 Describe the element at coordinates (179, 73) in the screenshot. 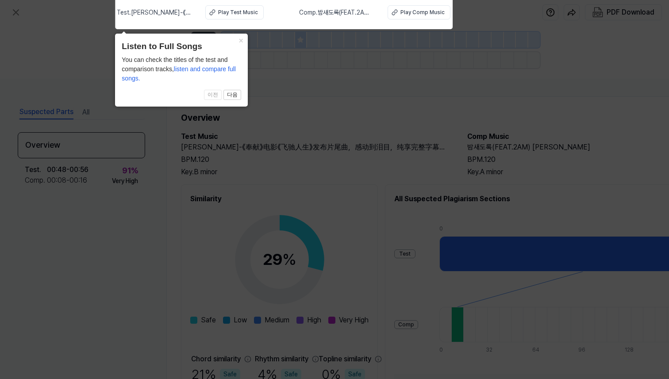

I see `span: listen and compare full songs.` at that location.